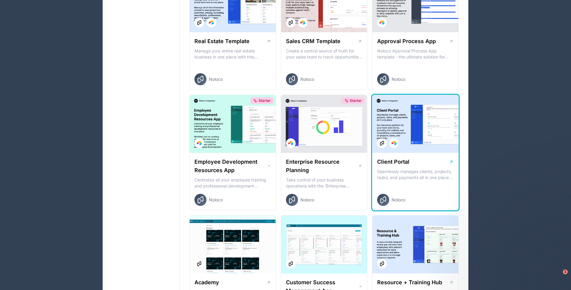  I want to click on span: 1, so click(565, 272).